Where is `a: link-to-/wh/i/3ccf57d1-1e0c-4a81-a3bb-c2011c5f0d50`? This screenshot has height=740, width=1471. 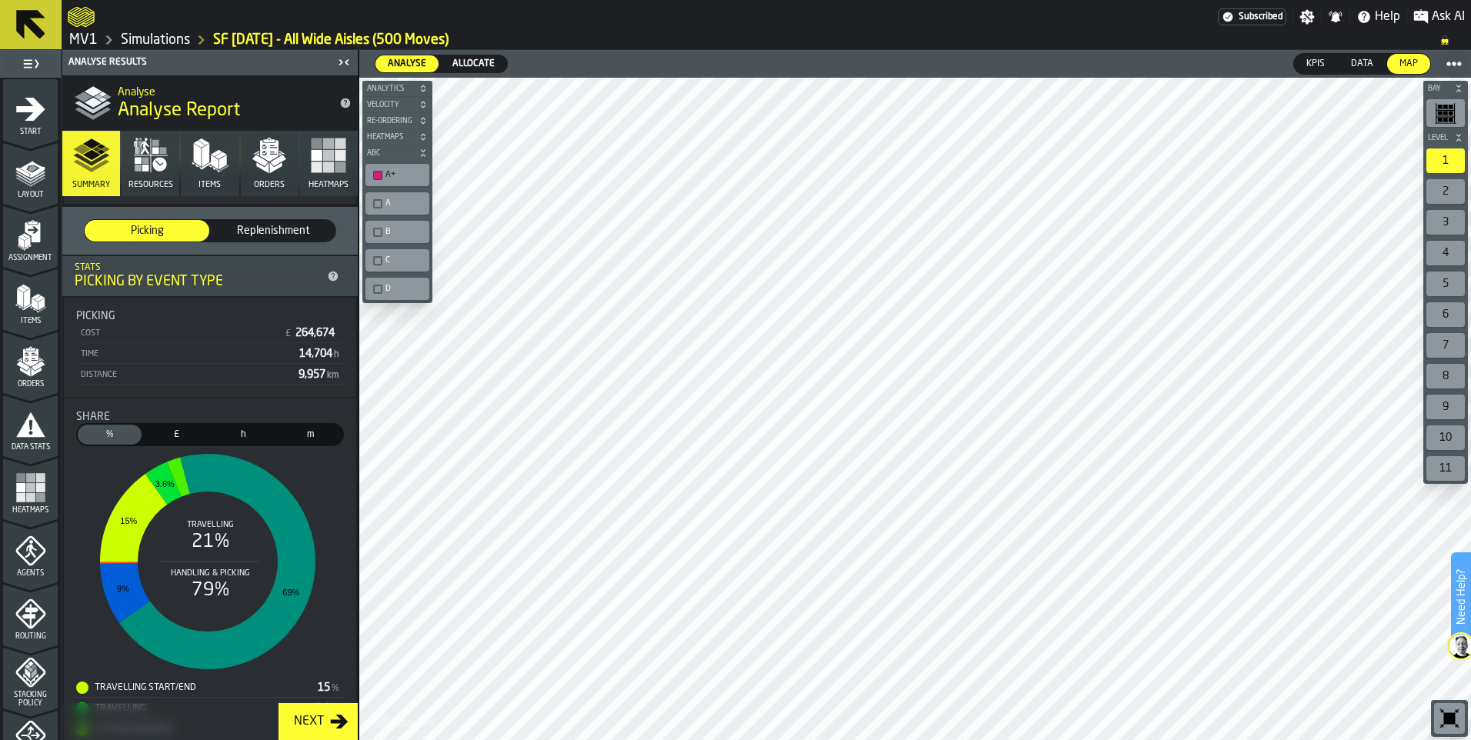
a: link-to-/wh/i/3ccf57d1-1e0c-4a81-a3bb-c2011c5f0d50 is located at coordinates (155, 40).